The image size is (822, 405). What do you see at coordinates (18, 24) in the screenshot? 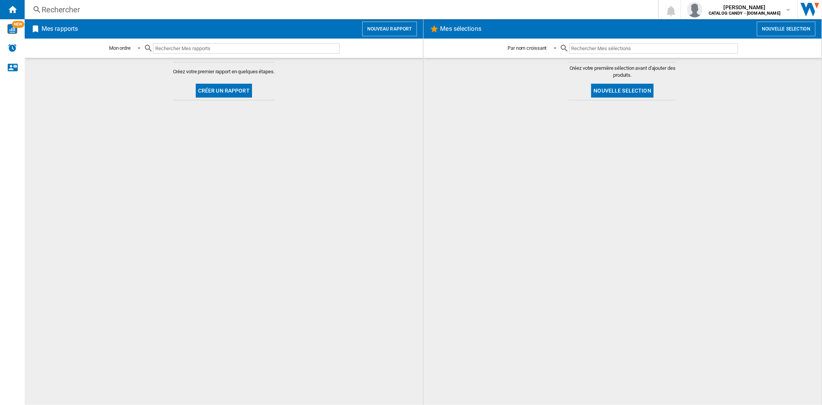
I see `span: NEW` at bounding box center [18, 24].